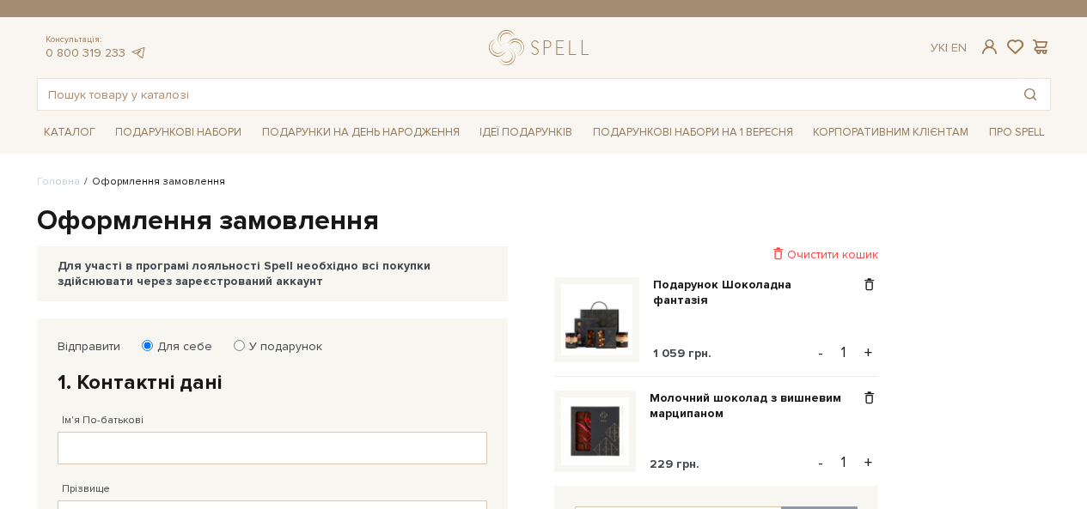 The height and width of the screenshot is (509, 1087). I want to click on a: Подарунок Шоколадна фантазія, so click(756, 293).